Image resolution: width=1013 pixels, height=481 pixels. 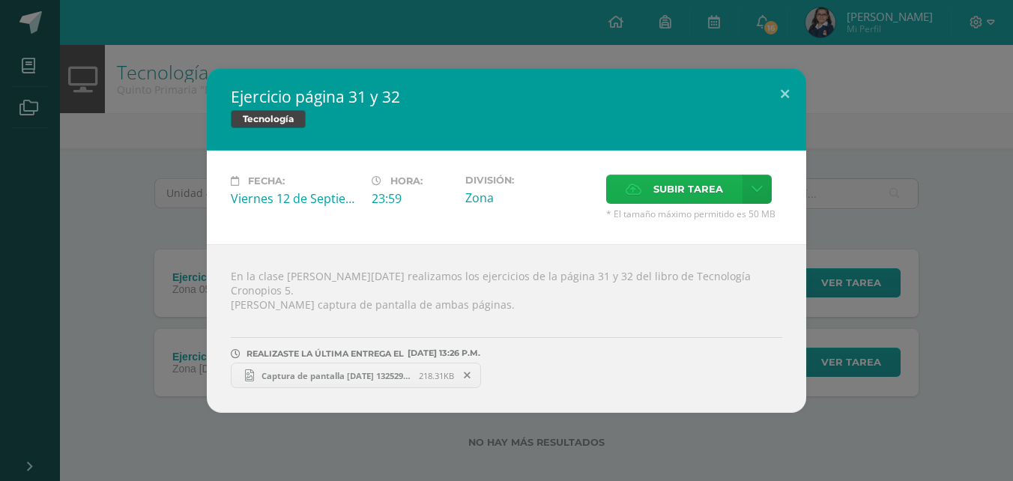 I want to click on button: Close (Esc), so click(x=785, y=94).